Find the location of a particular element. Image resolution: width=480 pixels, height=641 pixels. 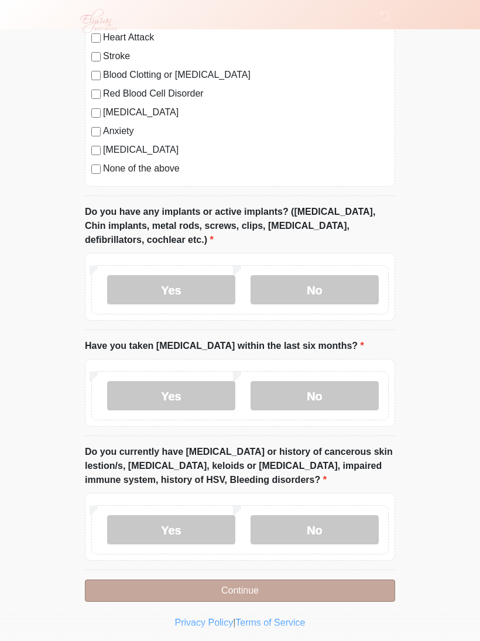

img: Elysian Aesthetics Logo is located at coordinates (98, 21).